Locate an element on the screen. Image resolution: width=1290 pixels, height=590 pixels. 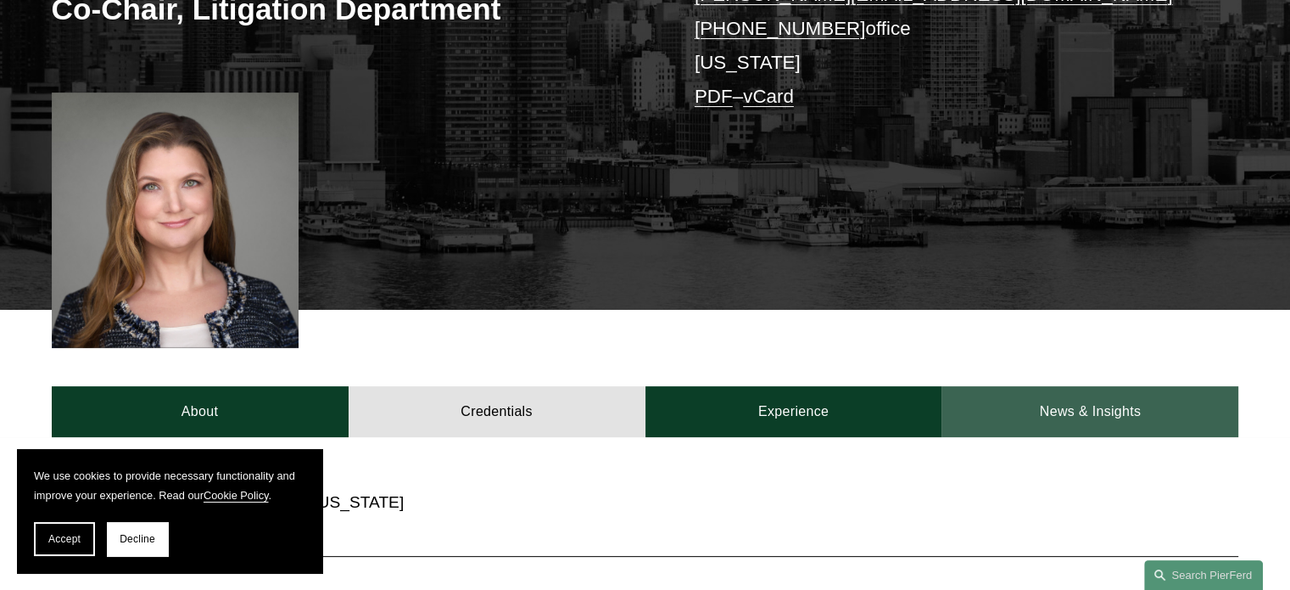
a: Cookie Policy is located at coordinates (236, 495).